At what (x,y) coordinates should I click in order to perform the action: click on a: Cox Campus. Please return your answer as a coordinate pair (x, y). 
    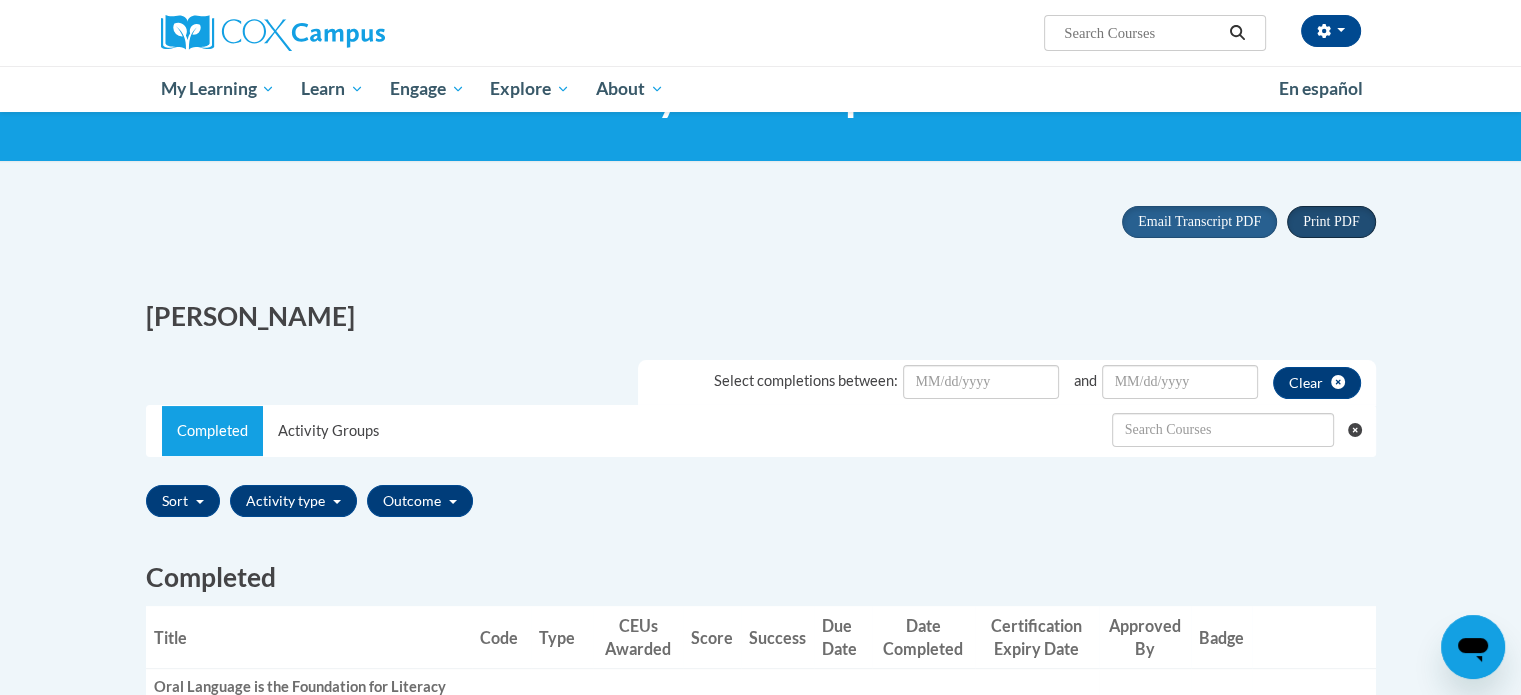
    Looking at the image, I should click on (351, 33).